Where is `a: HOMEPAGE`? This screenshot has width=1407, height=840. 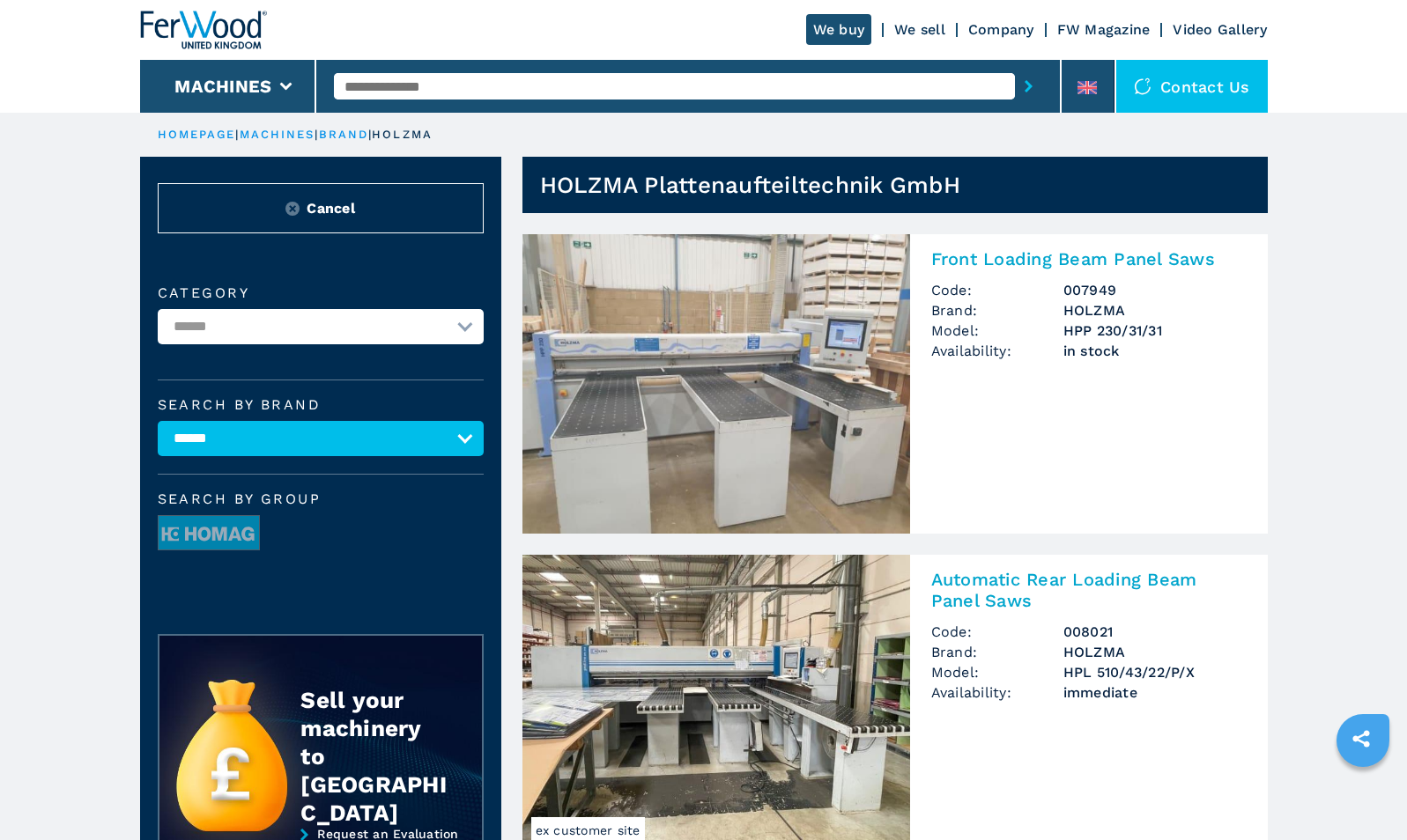
a: HOMEPAGE is located at coordinates (196, 134).